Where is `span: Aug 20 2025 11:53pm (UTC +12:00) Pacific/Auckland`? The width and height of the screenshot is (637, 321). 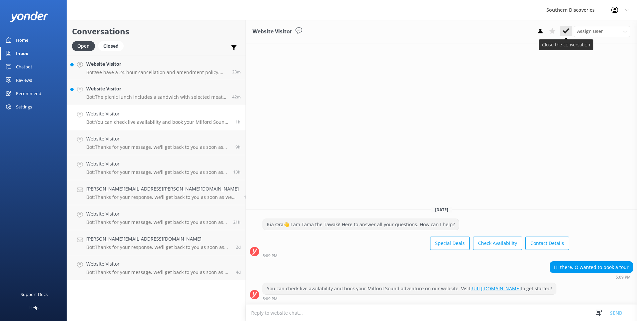 span: Aug 20 2025 11:53pm (UTC +12:00) Pacific/Auckland is located at coordinates (238, 272).